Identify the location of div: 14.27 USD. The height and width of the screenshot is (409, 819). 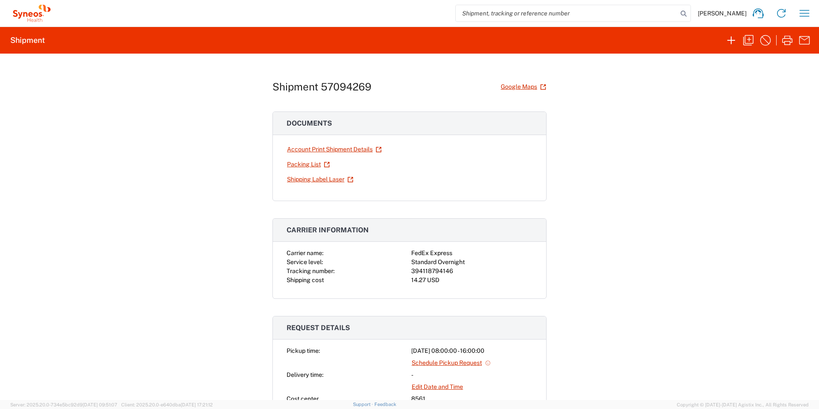
(472, 280).